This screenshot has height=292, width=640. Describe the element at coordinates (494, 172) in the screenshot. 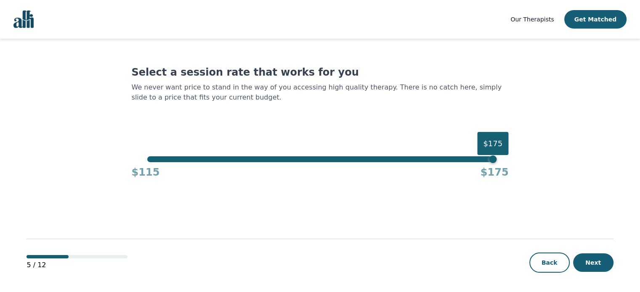

I see `h4: $175` at that location.